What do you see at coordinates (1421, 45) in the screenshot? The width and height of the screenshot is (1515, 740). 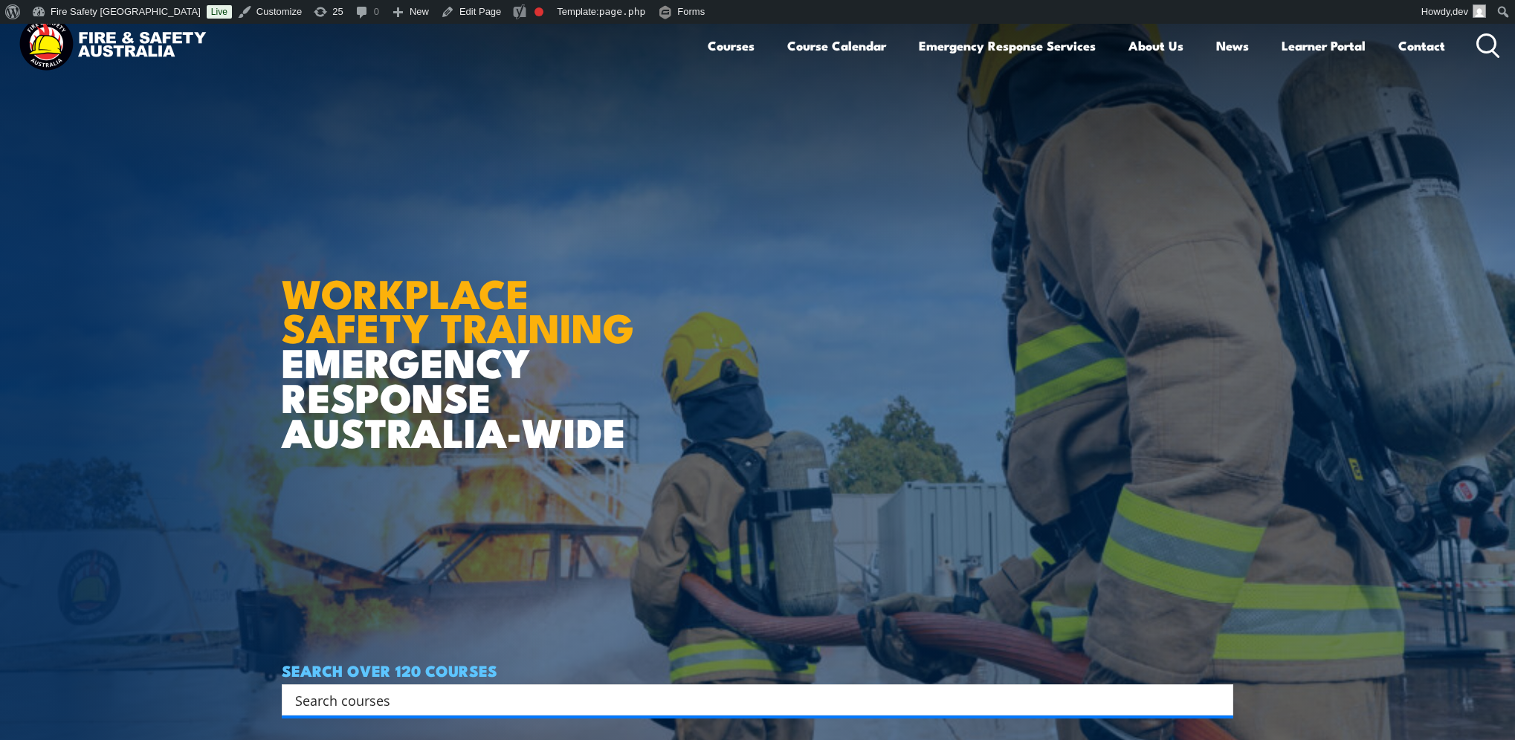 I see `a: Contact` at bounding box center [1421, 45].